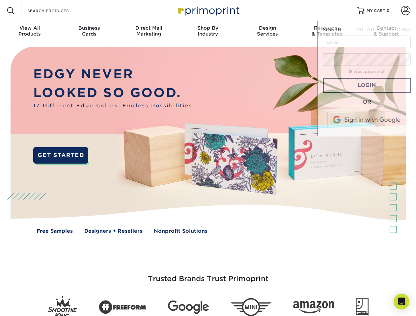 Image resolution: width=416 pixels, height=316 pixels. What do you see at coordinates (114, 93) in the screenshot?
I see `p: LOOKED SO GOOD.` at bounding box center [114, 93].